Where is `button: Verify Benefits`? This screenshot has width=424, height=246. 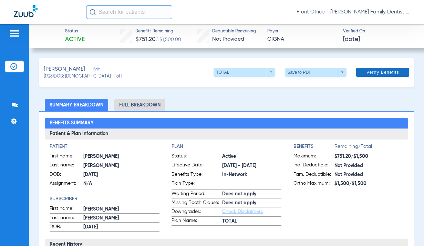
button: Verify Benefits is located at coordinates (383, 72).